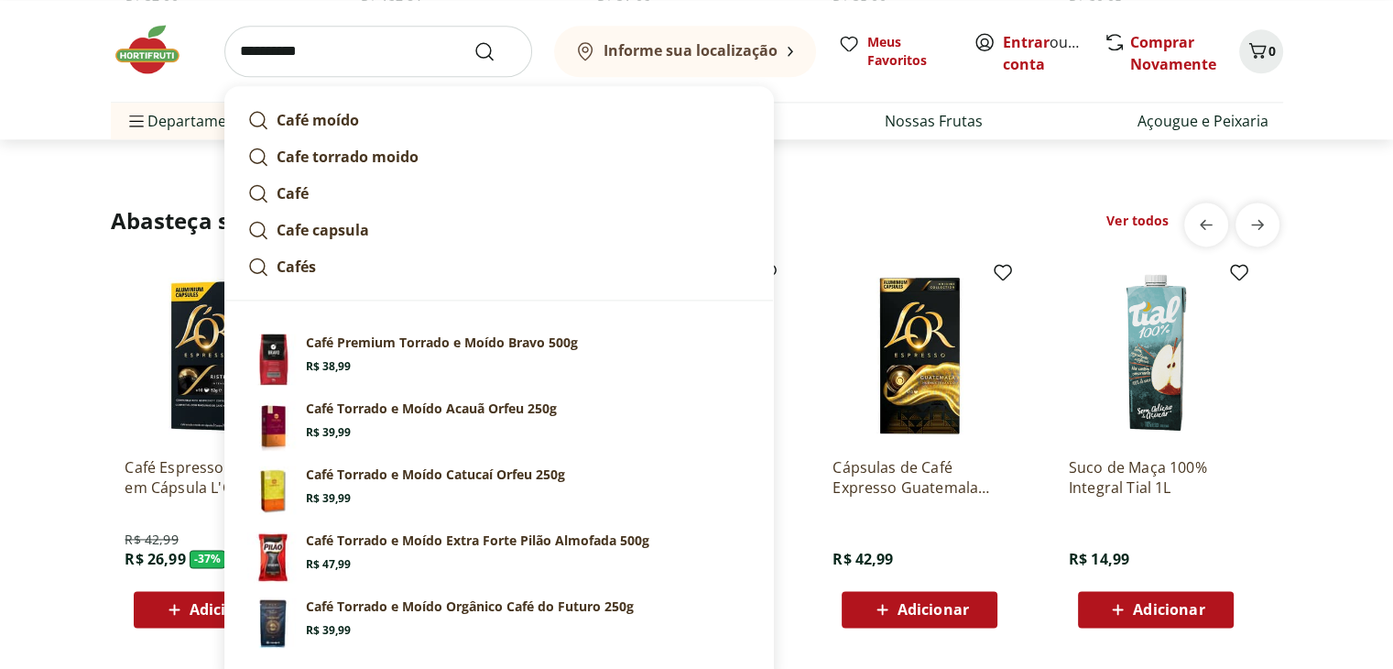 The image size is (1393, 669). Describe the element at coordinates (347, 157) in the screenshot. I see `strong: Cafe torrado moido` at that location.